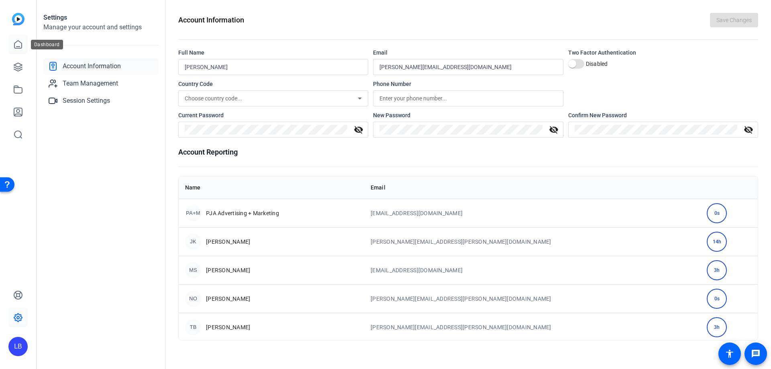  What do you see at coordinates (273, 115) in the screenshot?
I see `div: Current Password` at bounding box center [273, 115].